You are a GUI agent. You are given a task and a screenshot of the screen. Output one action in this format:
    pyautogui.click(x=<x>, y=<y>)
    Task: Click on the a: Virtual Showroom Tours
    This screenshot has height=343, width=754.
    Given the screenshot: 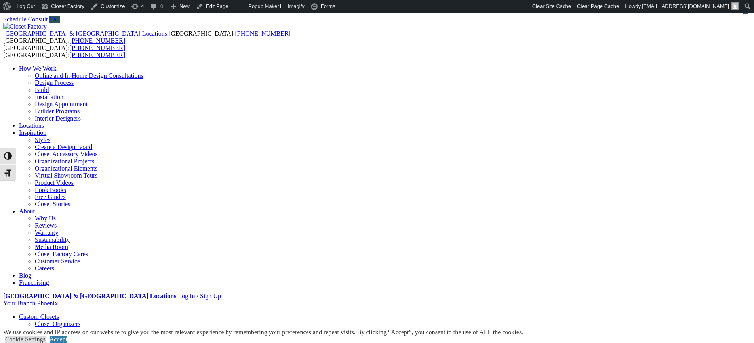 What is the action you would take?
    pyautogui.click(x=66, y=175)
    